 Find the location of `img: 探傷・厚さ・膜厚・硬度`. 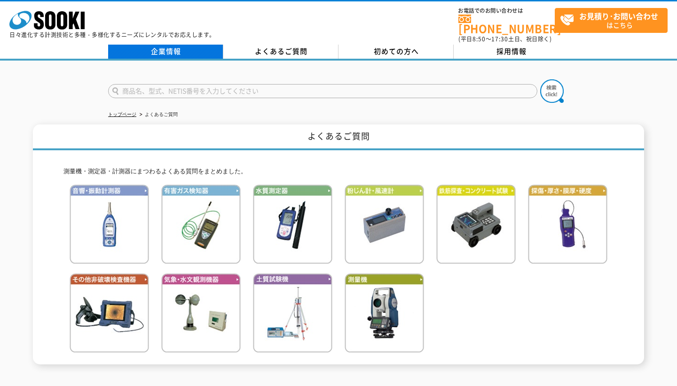

img: 探傷・厚さ・膜厚・硬度 is located at coordinates (568, 224).